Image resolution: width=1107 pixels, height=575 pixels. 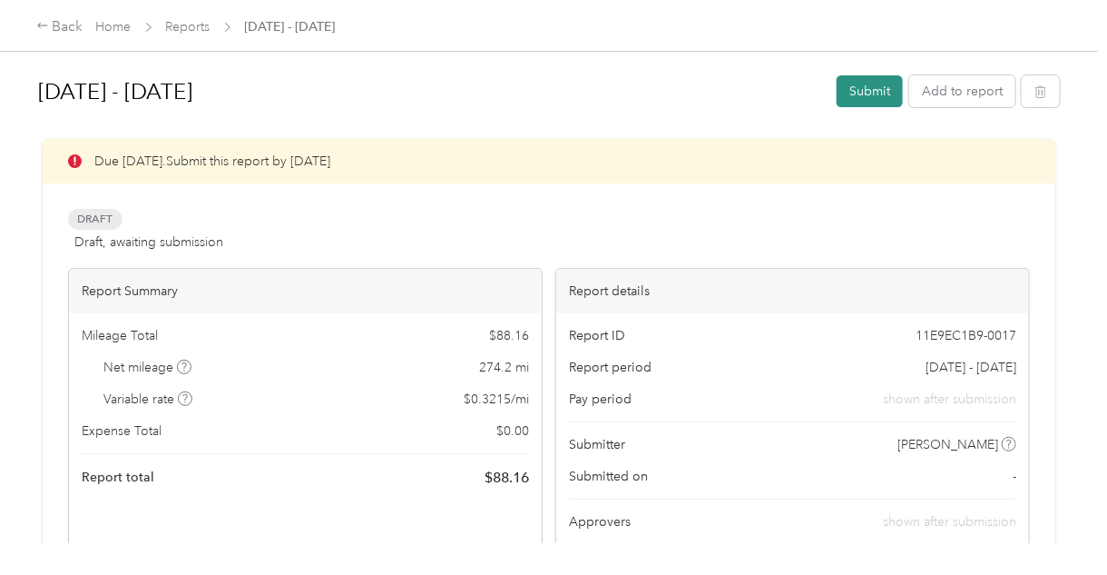 I want to click on span: Approvers, so click(x=600, y=521).